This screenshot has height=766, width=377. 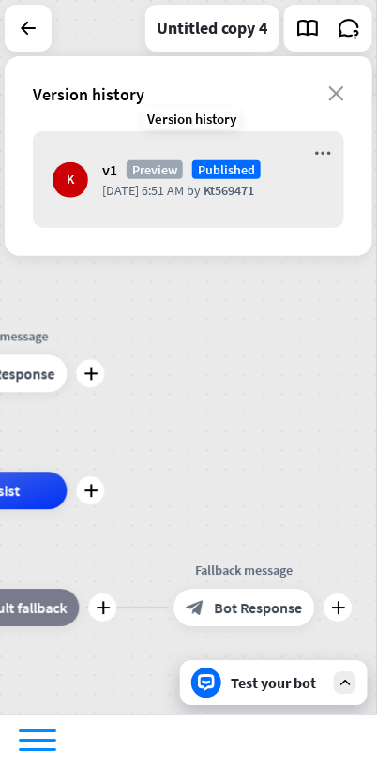 What do you see at coordinates (193, 190) in the screenshot?
I see `span: by` at bounding box center [193, 190].